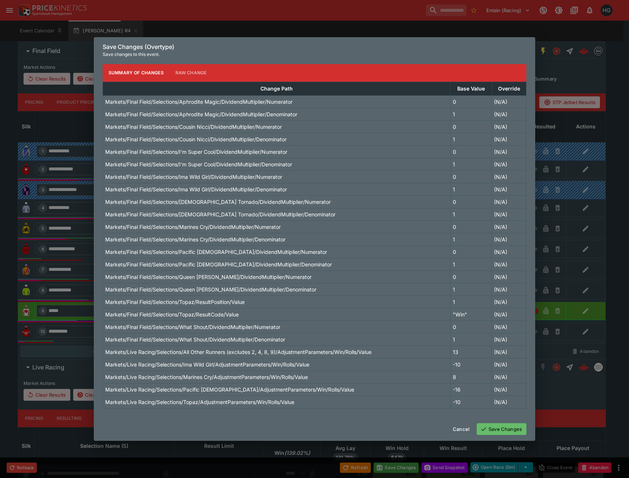 The image size is (629, 478). Describe the element at coordinates (239, 352) in the screenshot. I see `p: Markets/Live Racing/Selections/All Other Runners (excludes 2, 4, 8, 9)/AdjustmentParameters/Win/R...` at that location.